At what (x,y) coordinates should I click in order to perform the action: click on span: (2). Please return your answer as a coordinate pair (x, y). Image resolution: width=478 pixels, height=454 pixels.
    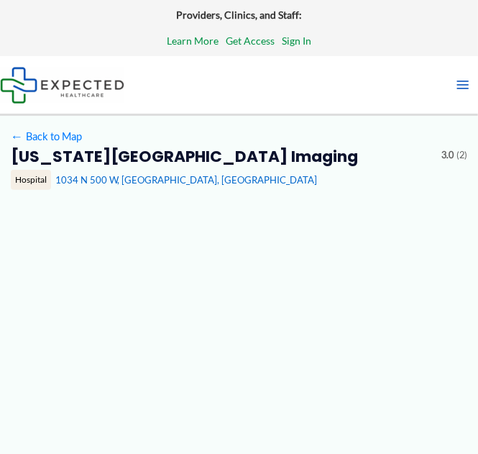
    Looking at the image, I should click on (462, 155).